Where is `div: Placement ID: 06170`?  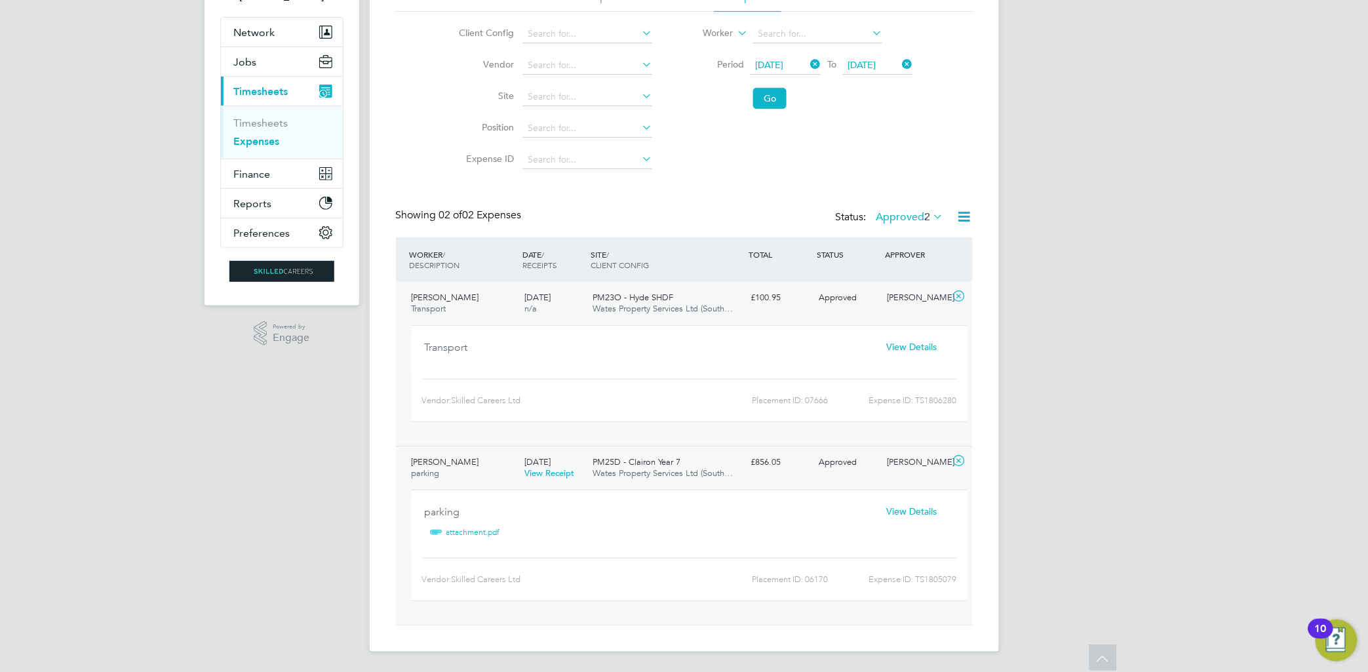 div: Placement ID: 06170 is located at coordinates (743, 580).